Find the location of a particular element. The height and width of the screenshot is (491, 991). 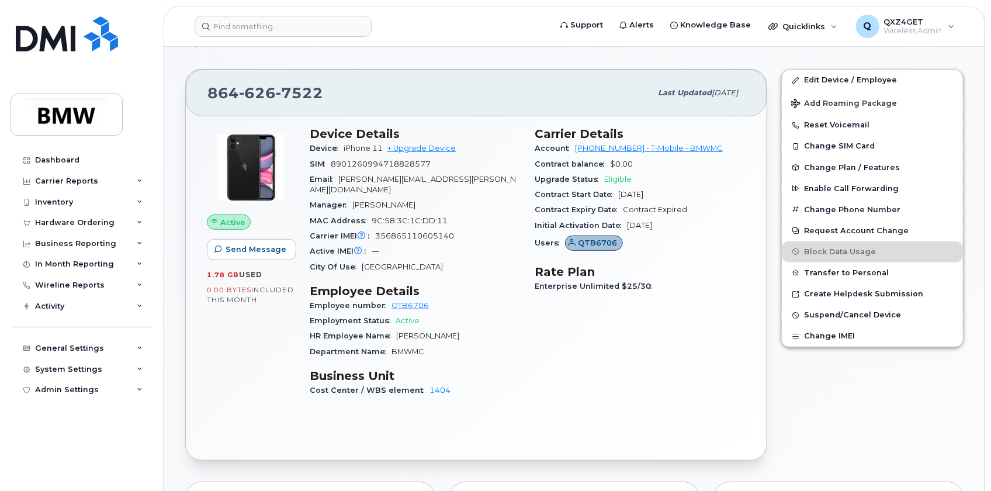

button: Reset Voicemail is located at coordinates (873, 125).